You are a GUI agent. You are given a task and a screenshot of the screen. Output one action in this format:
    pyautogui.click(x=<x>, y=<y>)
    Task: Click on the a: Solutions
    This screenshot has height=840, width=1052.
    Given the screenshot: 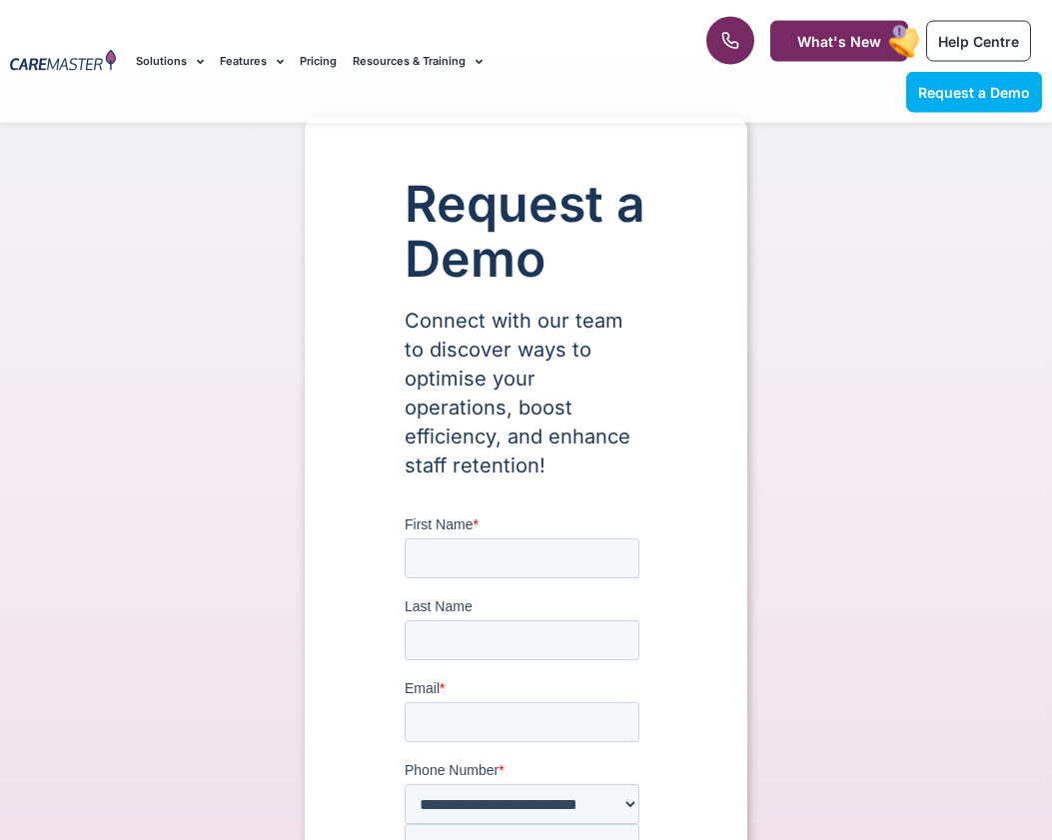 What is the action you would take?
    pyautogui.click(x=170, y=61)
    